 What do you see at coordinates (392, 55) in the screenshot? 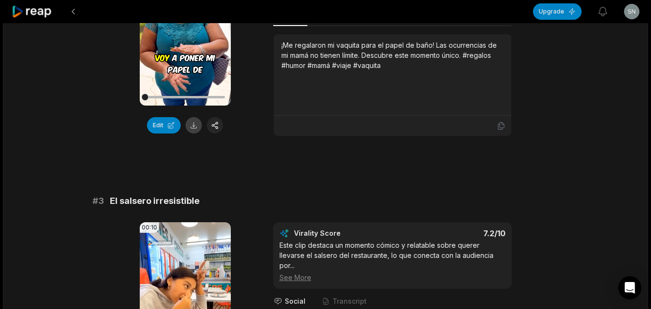
I see `div: ¡Me regalaron mi vaquita para el papel de baño! Las ocurrencias de mi mamá no tienen límite. Desc...` at bounding box center [392, 55].